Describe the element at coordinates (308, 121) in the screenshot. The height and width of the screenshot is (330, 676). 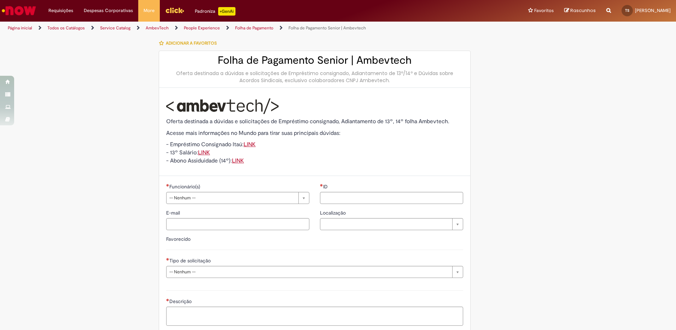
I see `span: Oferta destinada a dúvidas e solicitações de Empréstimo consignado, Adiantamento de 13º, 14º folh...` at that location.